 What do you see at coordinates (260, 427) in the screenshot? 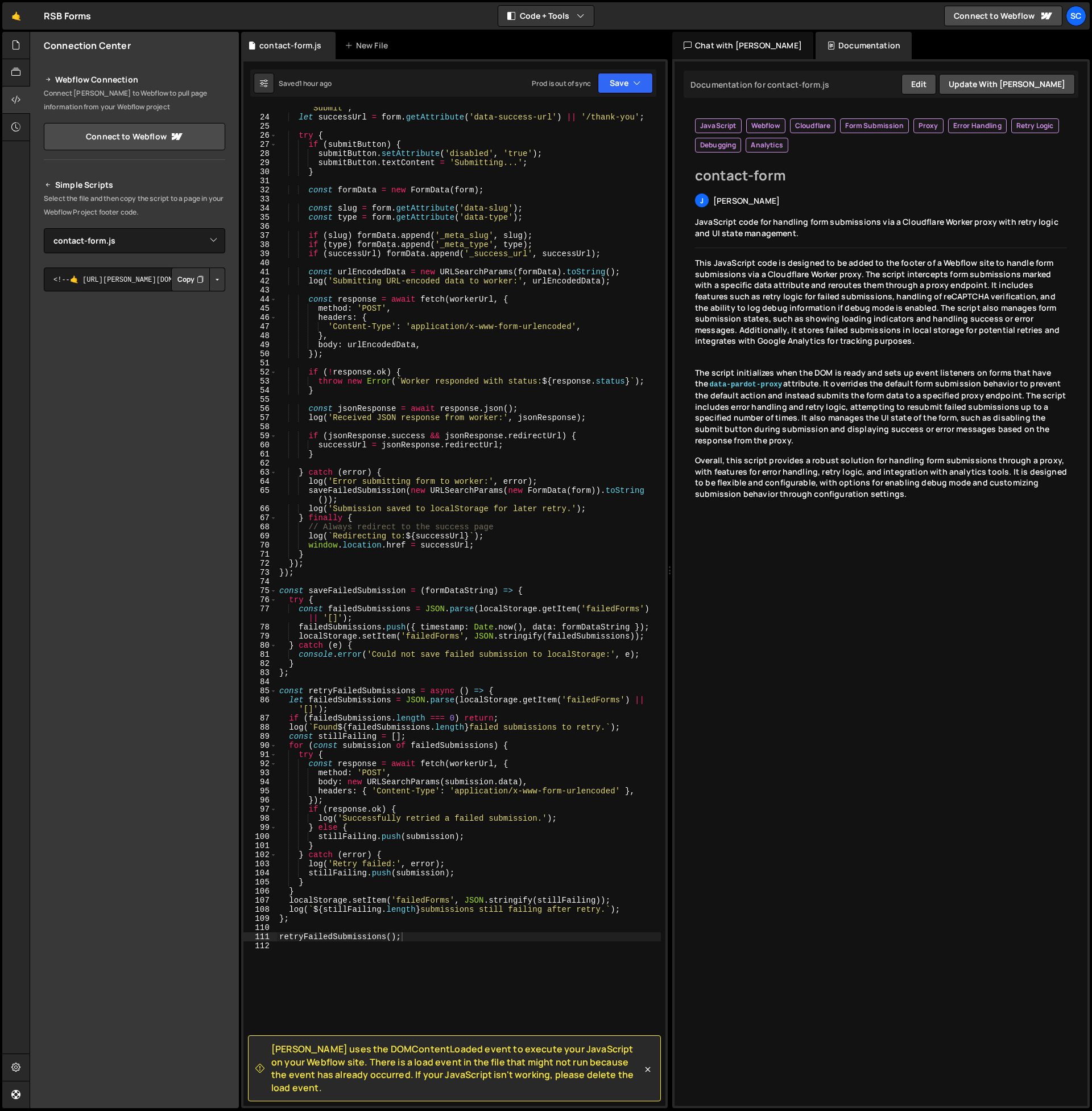
I see `div: 58` at bounding box center [260, 427].